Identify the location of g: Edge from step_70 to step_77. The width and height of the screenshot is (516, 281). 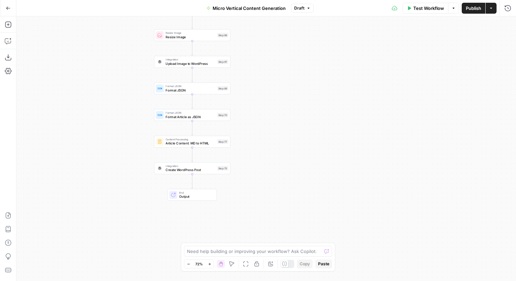
(192, 128).